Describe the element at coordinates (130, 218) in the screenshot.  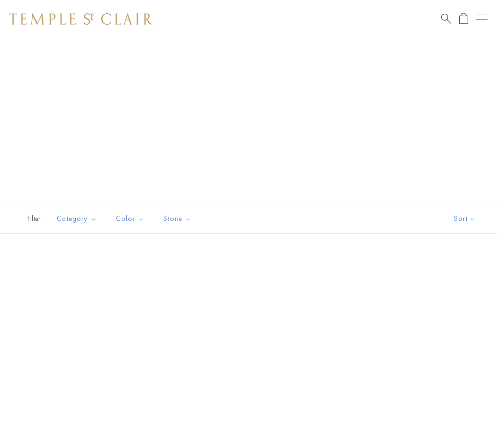
I see `button: Color` at that location.